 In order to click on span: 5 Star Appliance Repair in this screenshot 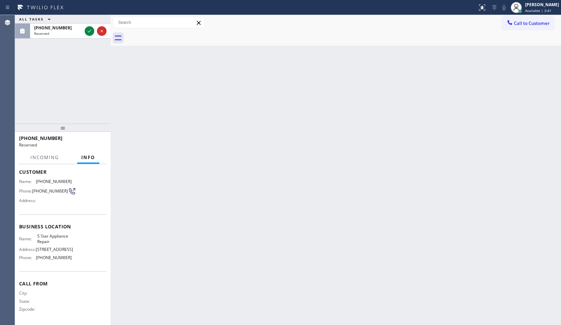, I will do `click(54, 239)`.